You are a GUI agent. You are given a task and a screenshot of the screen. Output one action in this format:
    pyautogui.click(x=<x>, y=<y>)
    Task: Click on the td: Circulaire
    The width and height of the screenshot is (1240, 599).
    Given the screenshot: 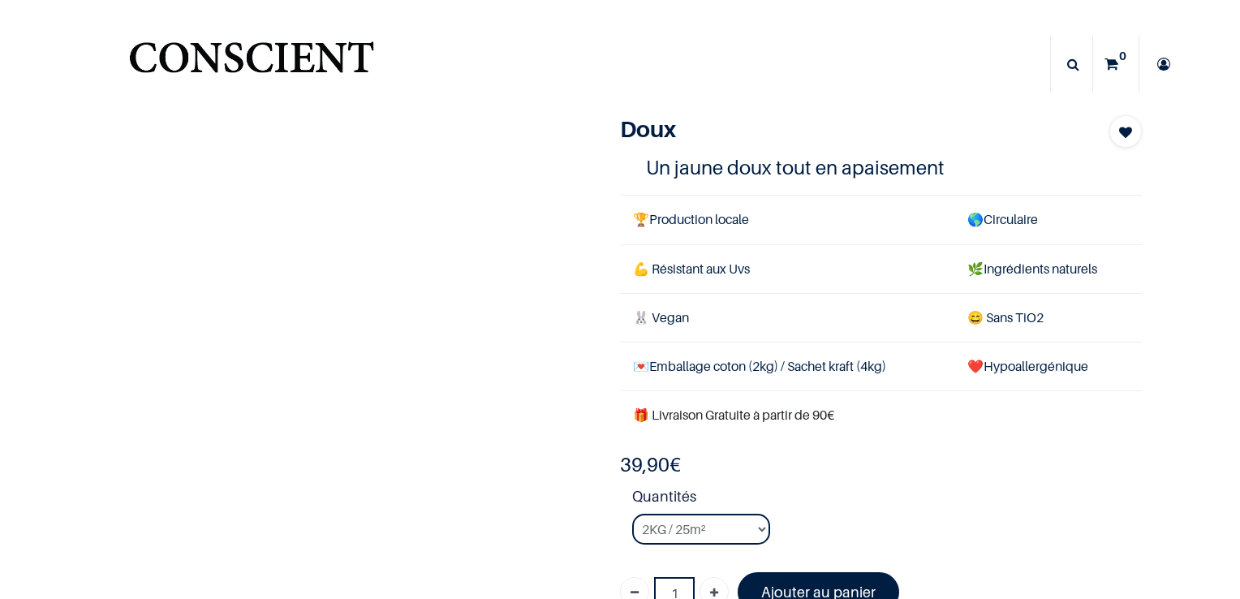 What is the action you would take?
    pyautogui.click(x=1048, y=220)
    